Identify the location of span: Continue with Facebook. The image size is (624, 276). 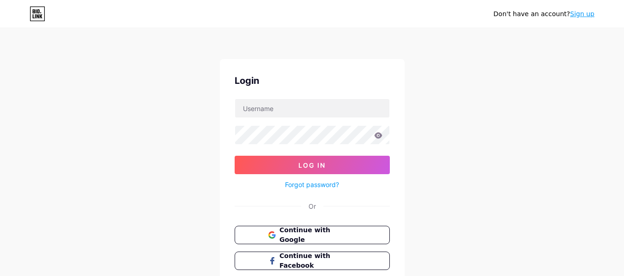
(317, 261).